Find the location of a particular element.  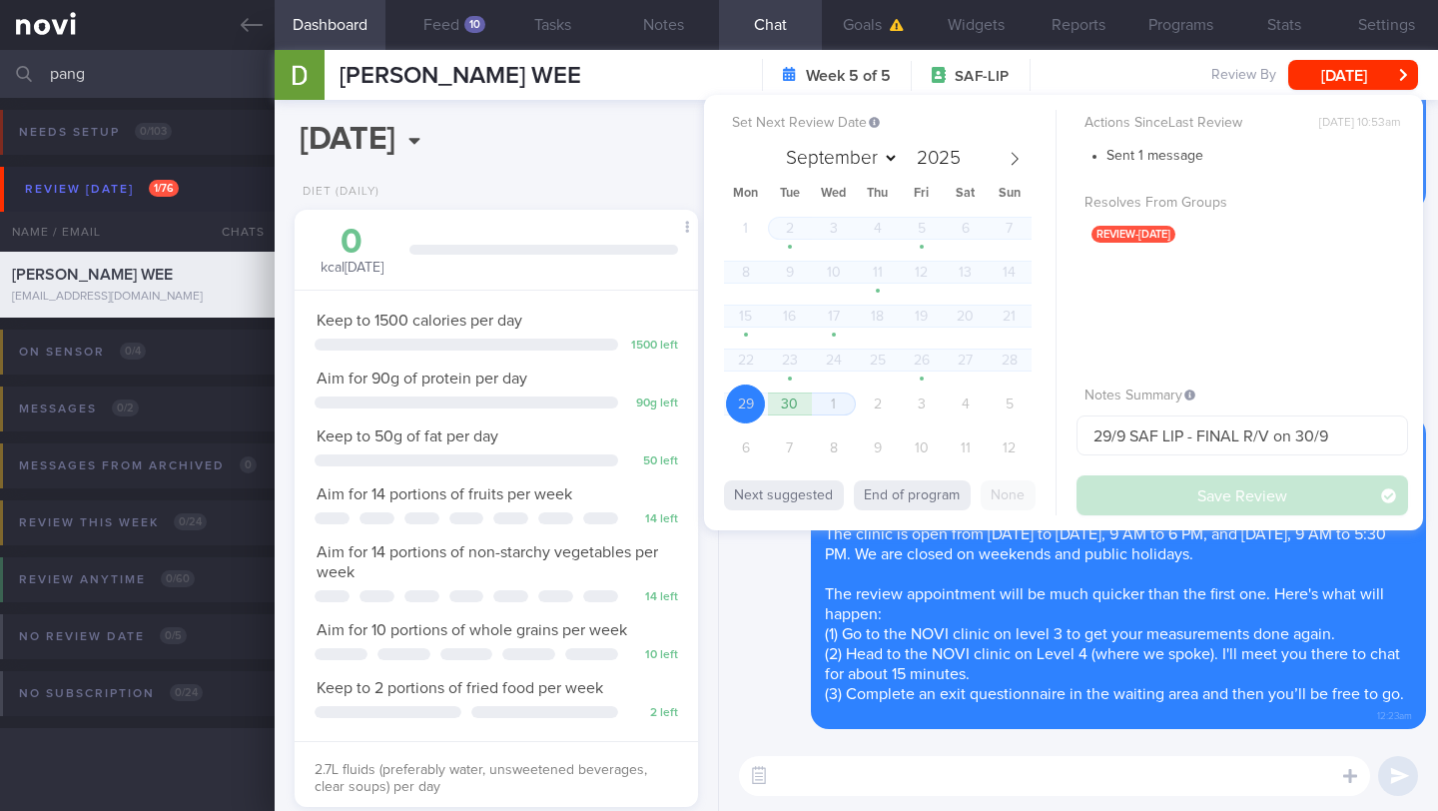

span: The review appointment will be much quicker than the first one. Here's what will happen: is located at coordinates (1104, 604).